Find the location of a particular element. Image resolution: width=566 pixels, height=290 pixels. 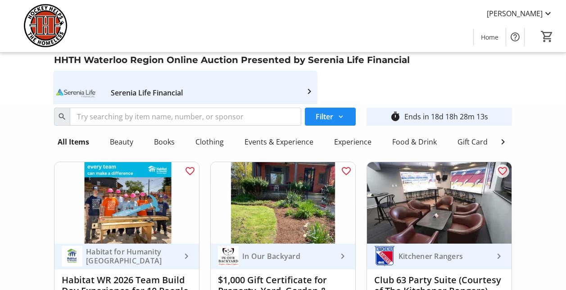

a: Serenia Life Financial's logoSerenia Life Financial is located at coordinates (185, 93).